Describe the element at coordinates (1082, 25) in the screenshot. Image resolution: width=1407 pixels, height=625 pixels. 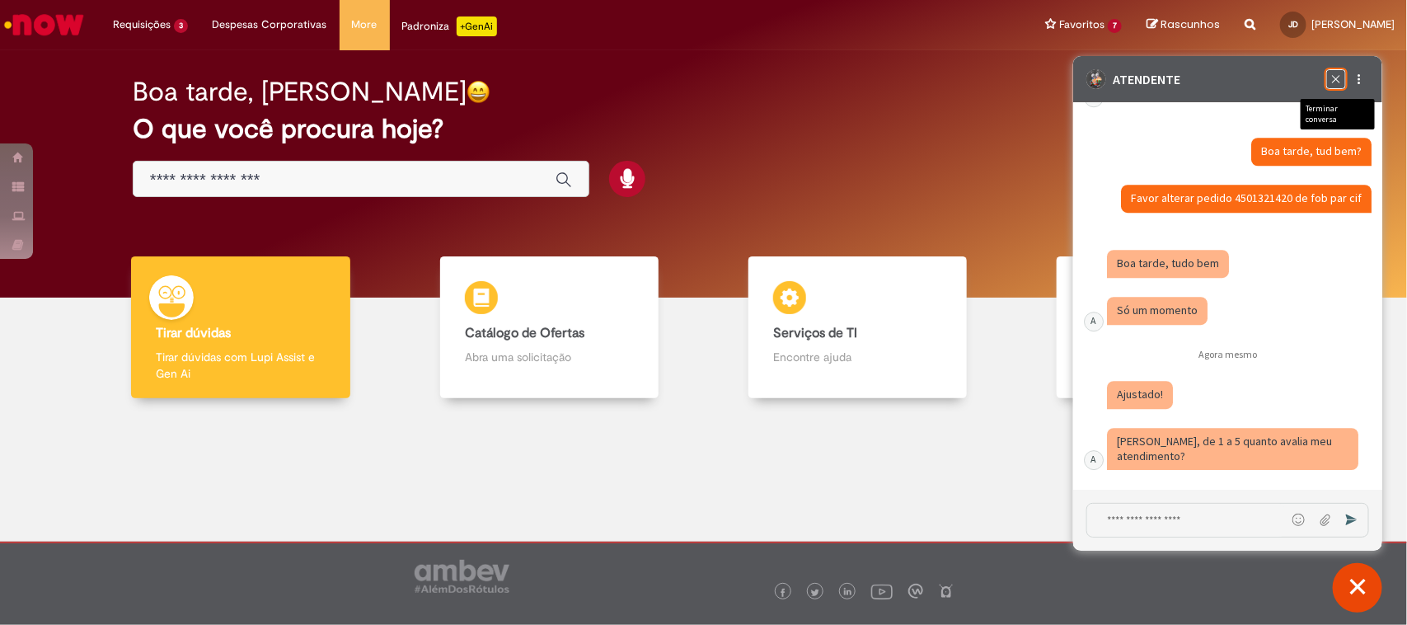
I see `span: Favoritos` at that location.